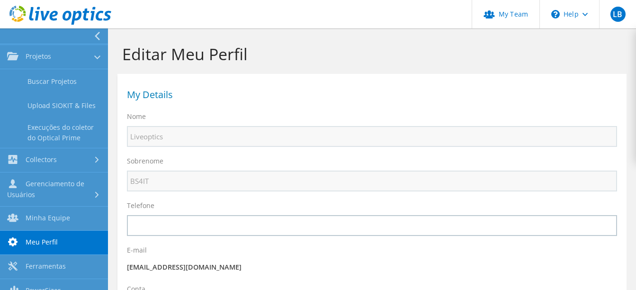  I want to click on h1: Editar Meu Perfil, so click(370, 54).